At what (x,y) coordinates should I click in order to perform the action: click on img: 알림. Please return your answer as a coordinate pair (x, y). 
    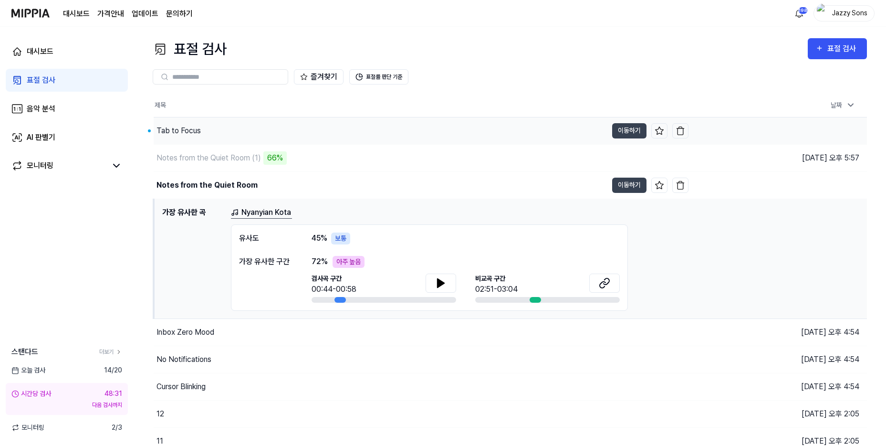
    Looking at the image, I should click on (799, 13).